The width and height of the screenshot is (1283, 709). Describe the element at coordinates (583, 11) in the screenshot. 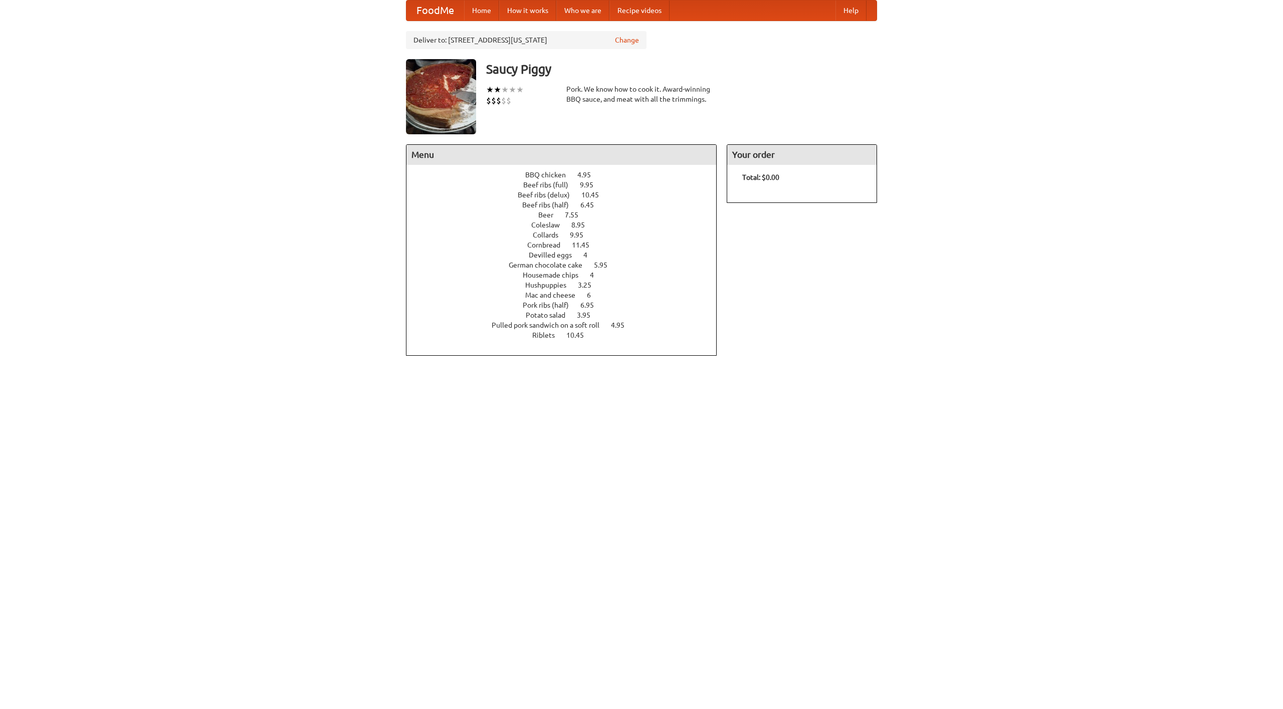

I see `a: Who we are` at that location.